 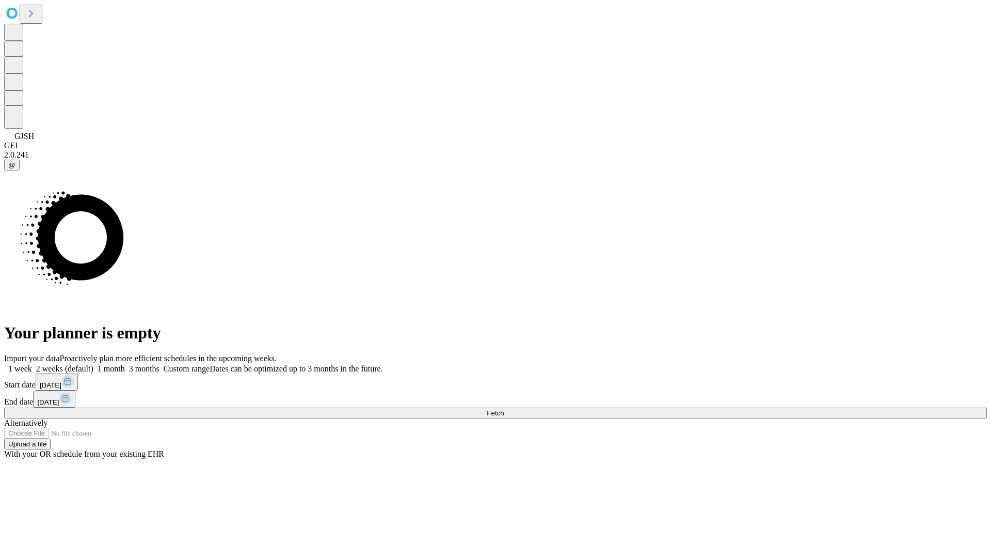 What do you see at coordinates (27, 443) in the screenshot?
I see `button: Upload a file` at bounding box center [27, 443].